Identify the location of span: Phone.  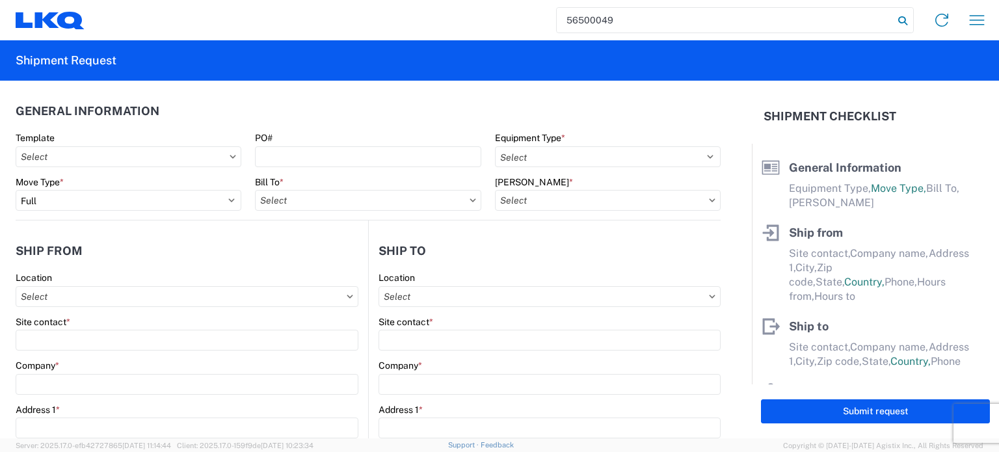
(945, 361).